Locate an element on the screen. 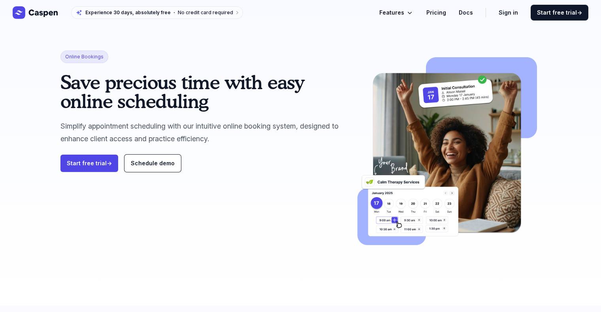  a: Sign in is located at coordinates (508, 13).